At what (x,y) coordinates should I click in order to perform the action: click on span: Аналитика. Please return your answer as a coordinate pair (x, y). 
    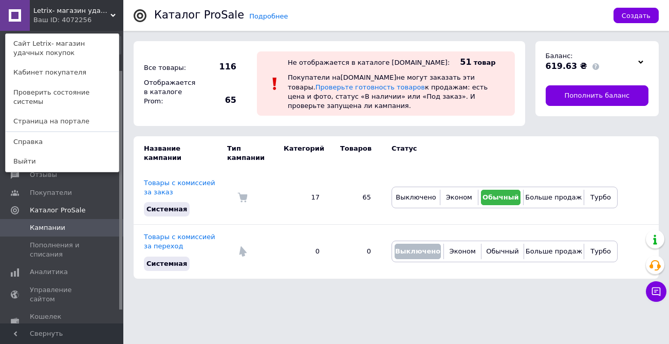
    Looking at the image, I should click on (49, 272).